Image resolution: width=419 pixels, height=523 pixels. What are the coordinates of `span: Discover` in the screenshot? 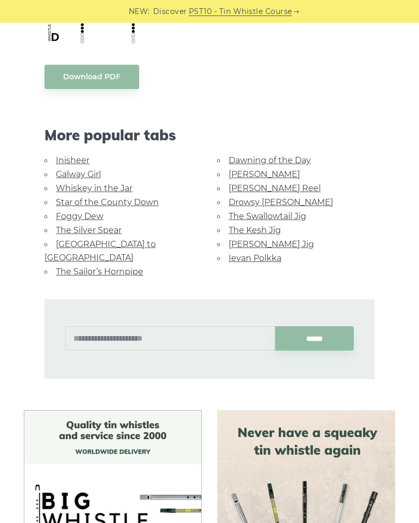 It's located at (170, 11).